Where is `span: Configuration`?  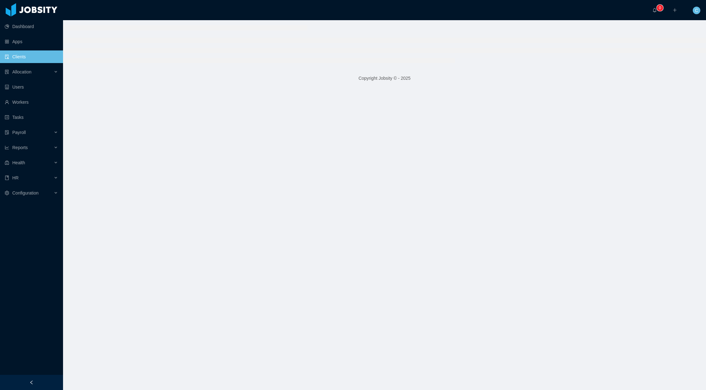 span: Configuration is located at coordinates (25, 193).